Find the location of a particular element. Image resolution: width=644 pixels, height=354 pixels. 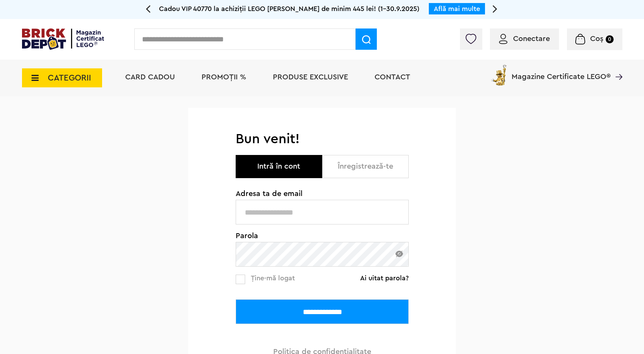

button: Înregistrează-te is located at coordinates (365, 166).